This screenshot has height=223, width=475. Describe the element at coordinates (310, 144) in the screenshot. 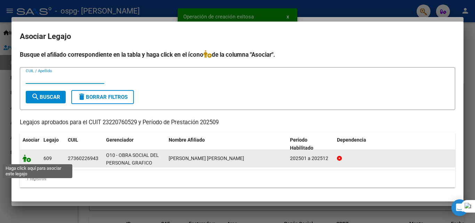

I see `datatable-header-cell: Periodo Habilitado` at that location.